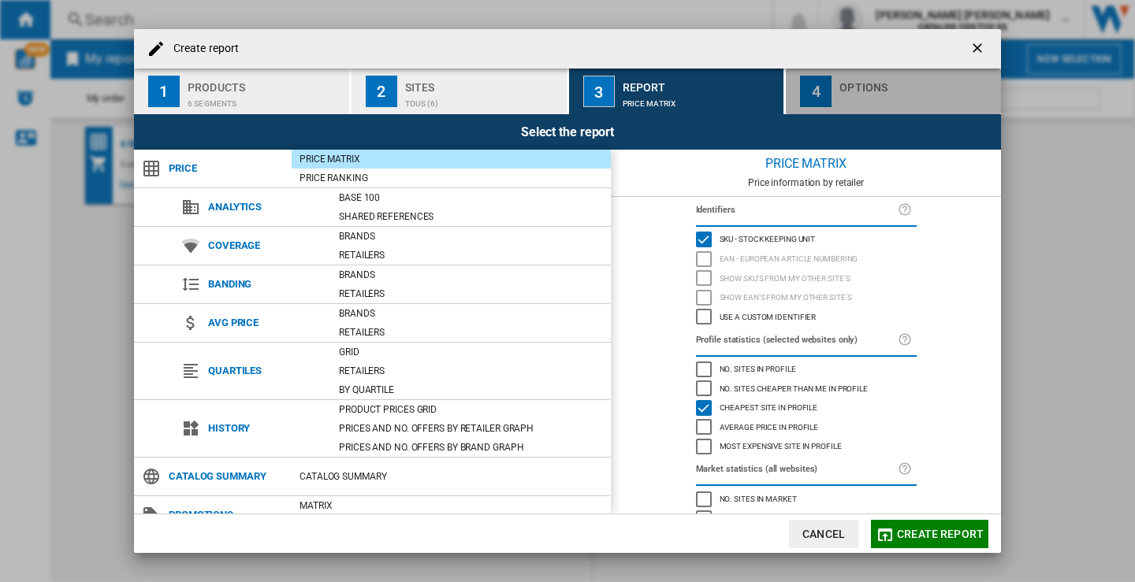 This screenshot has width=1135, height=582. I want to click on div: Products, so click(265, 83).